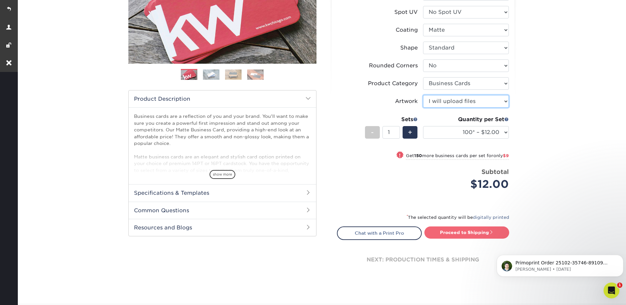 Image resolution: width=626 pixels, height=305 pixels. I want to click on span: show more, so click(222, 174).